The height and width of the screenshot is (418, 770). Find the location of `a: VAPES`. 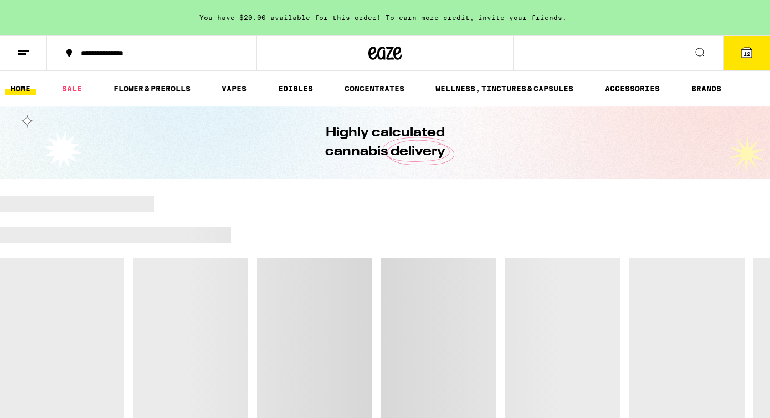

a: VAPES is located at coordinates (234, 89).